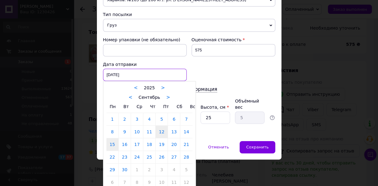  What do you see at coordinates (112, 132) in the screenshot?
I see `a: 8` at bounding box center [112, 132].